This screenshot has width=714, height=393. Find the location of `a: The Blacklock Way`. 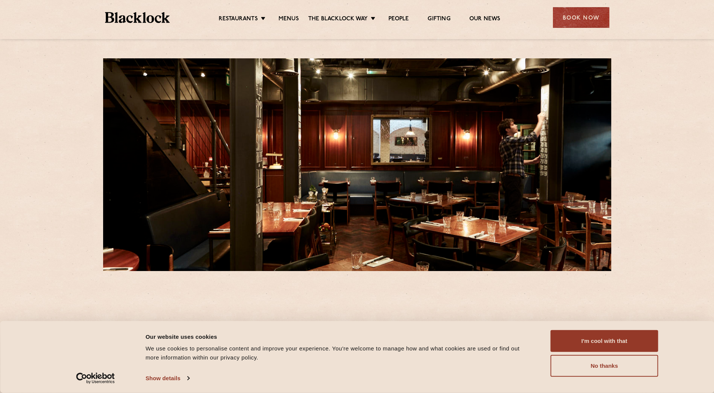

a: The Blacklock Way is located at coordinates (338, 20).